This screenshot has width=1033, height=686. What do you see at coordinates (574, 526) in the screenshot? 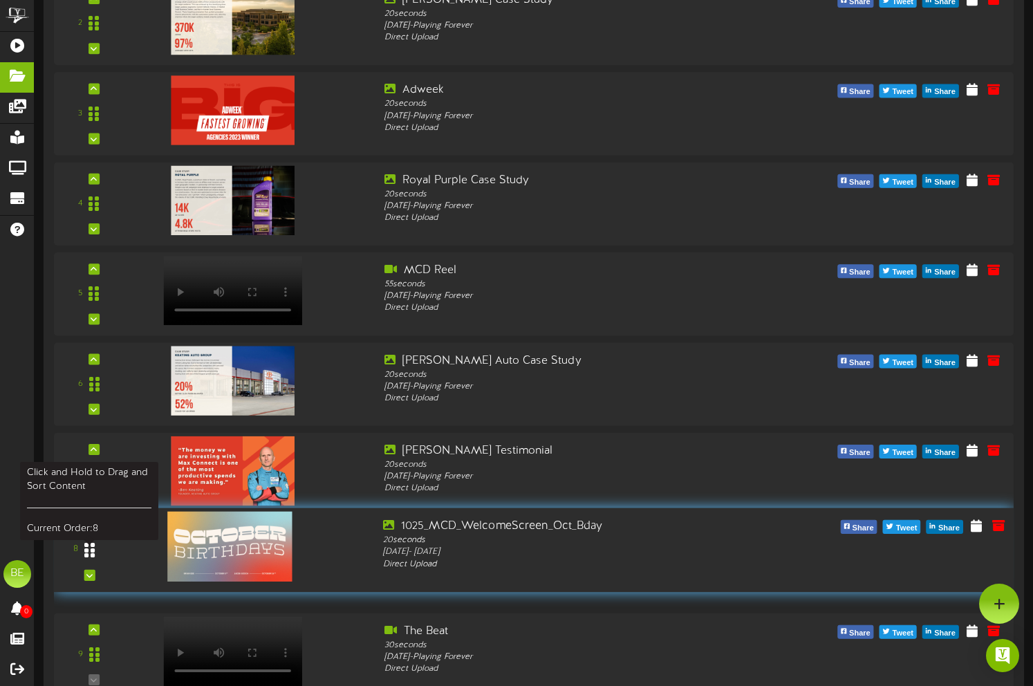
I see `div: 1025_MCD_WelcomeScreen_Oct_Bday` at bounding box center [574, 526].